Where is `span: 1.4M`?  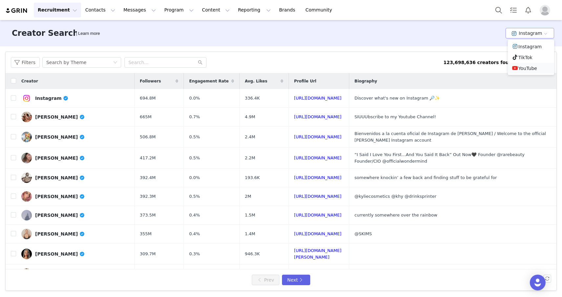
span: 1.4M is located at coordinates (250, 234).